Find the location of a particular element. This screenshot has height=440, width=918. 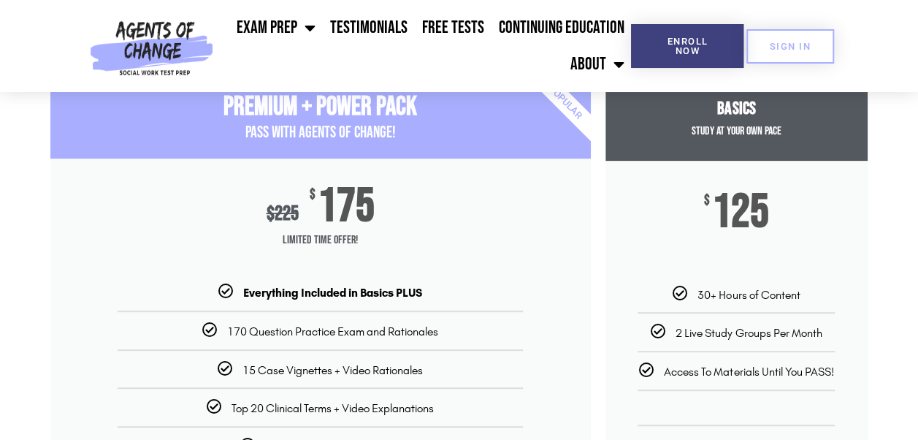

span: Access To Materials Until You PASS! is located at coordinates (748, 371).